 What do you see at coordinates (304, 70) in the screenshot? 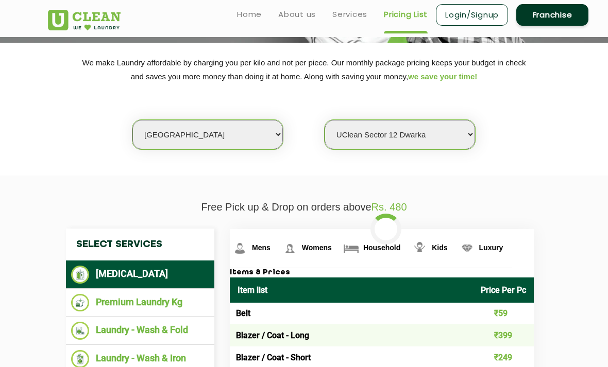
I see `p: We make Laundry affordable by charging you per kilo and not per piece. Our monthly package pricin...` at bounding box center [304, 70].